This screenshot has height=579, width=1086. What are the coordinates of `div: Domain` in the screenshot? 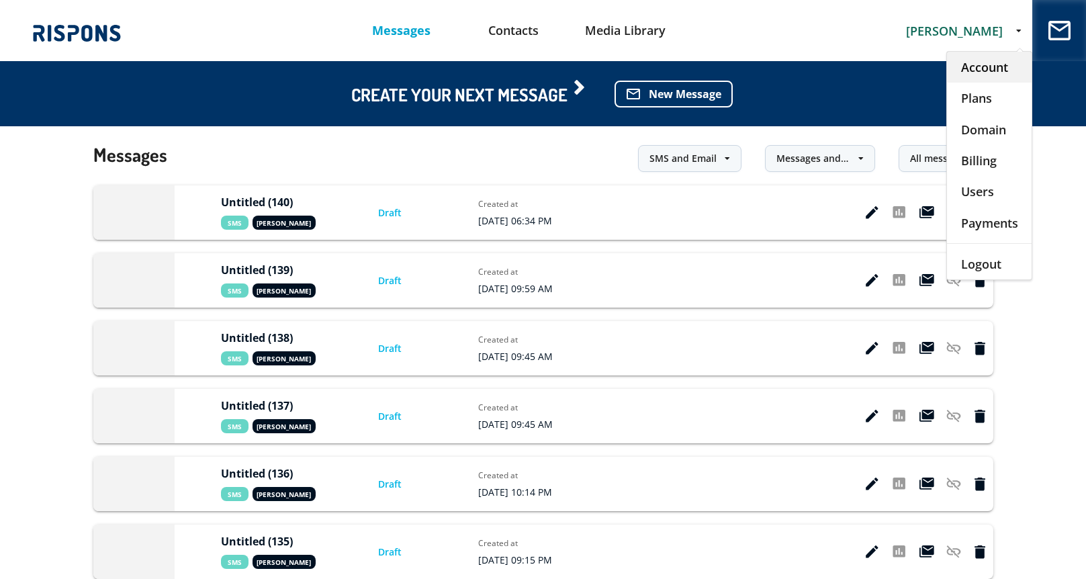 It's located at (989, 130).